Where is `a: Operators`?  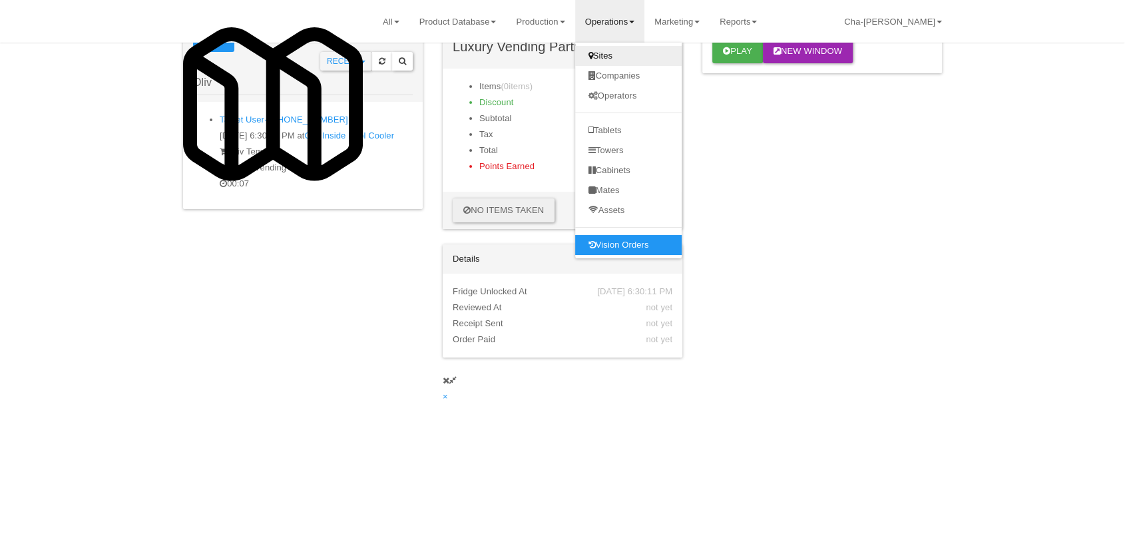 a: Operators is located at coordinates (628, 96).